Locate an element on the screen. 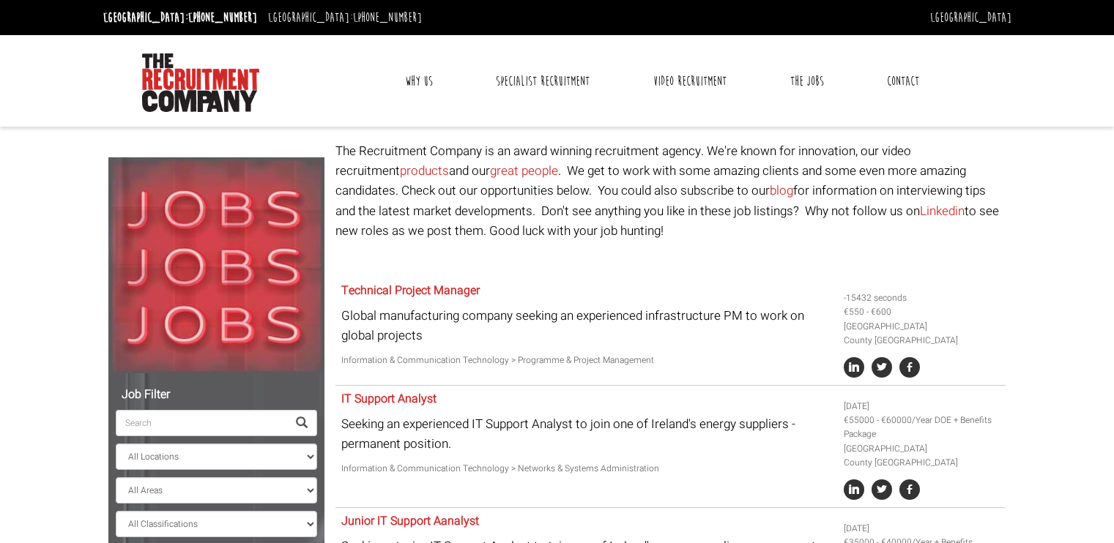  a: Specialist Recruitment is located at coordinates (543, 81).